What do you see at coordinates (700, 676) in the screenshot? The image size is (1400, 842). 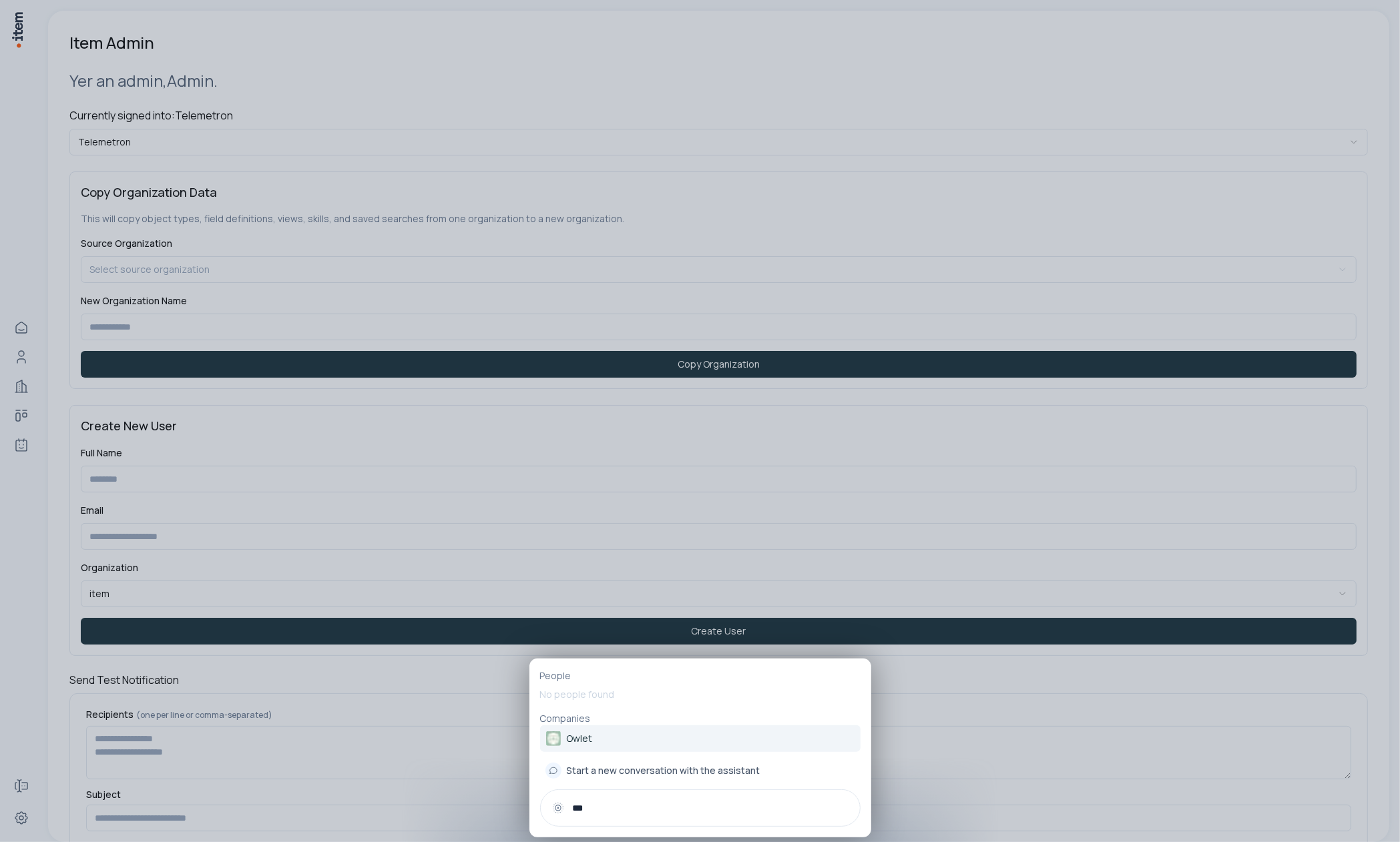 I see `p: People` at bounding box center [700, 676].